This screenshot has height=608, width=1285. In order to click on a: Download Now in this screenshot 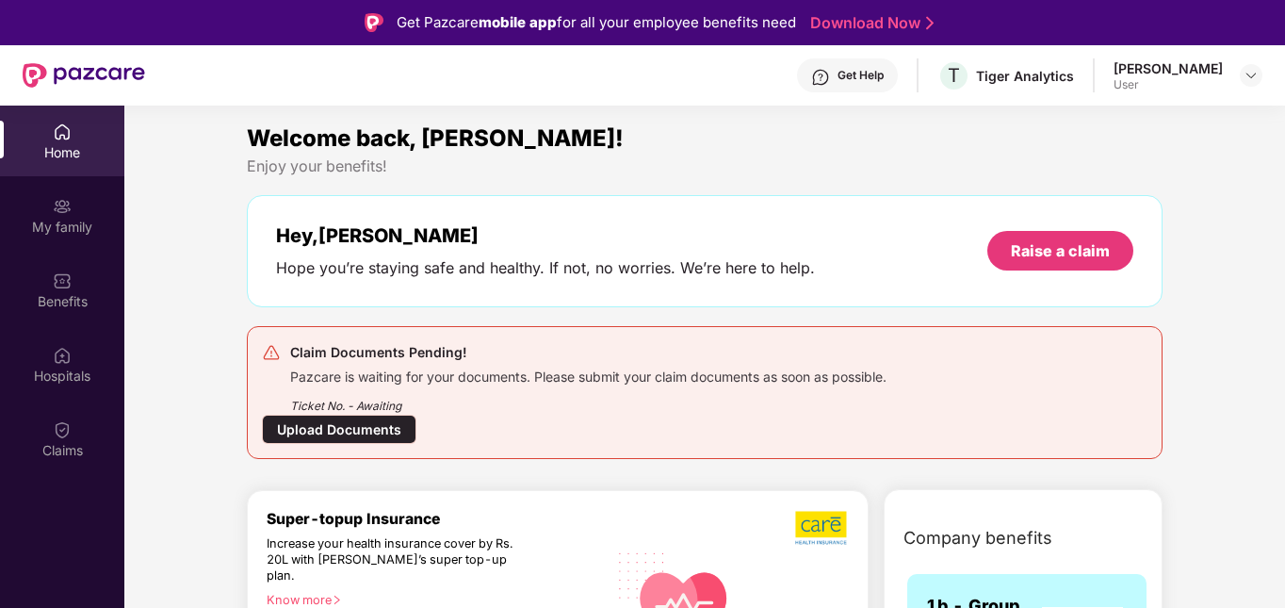, I will do `click(868, 23)`.